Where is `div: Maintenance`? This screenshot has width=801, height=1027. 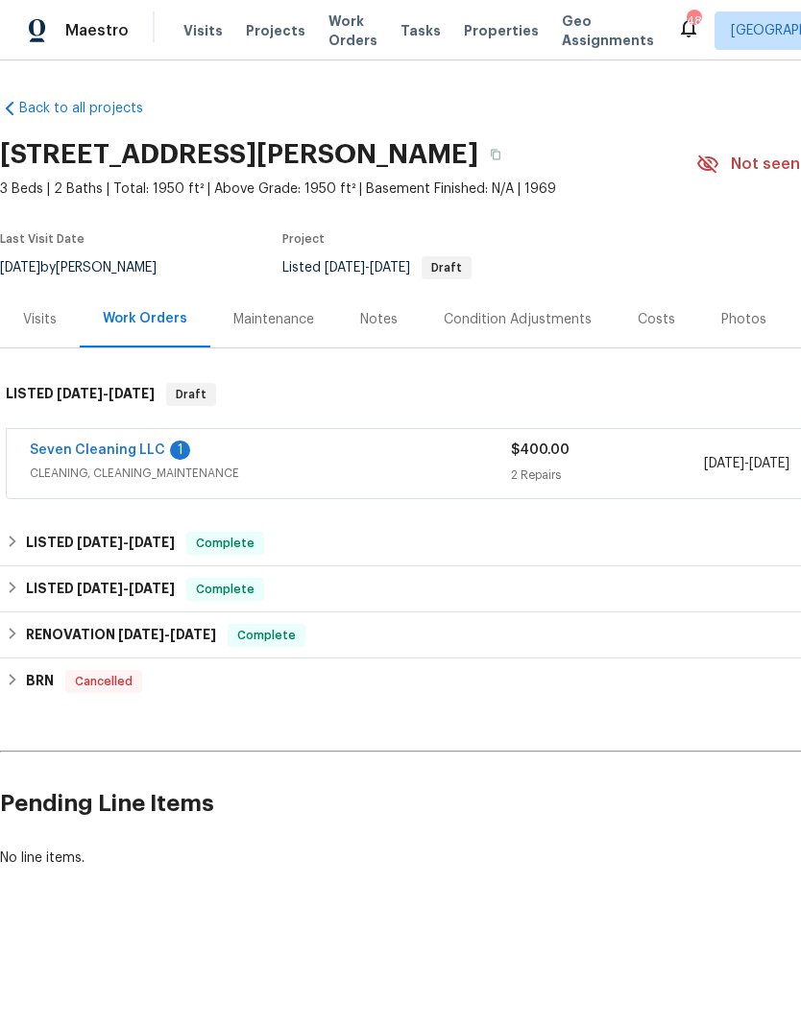
div: Maintenance is located at coordinates (274, 320).